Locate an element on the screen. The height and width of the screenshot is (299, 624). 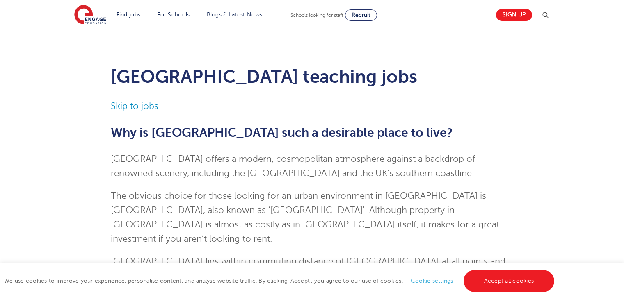
span: Schools looking for staff is located at coordinates (317, 15).